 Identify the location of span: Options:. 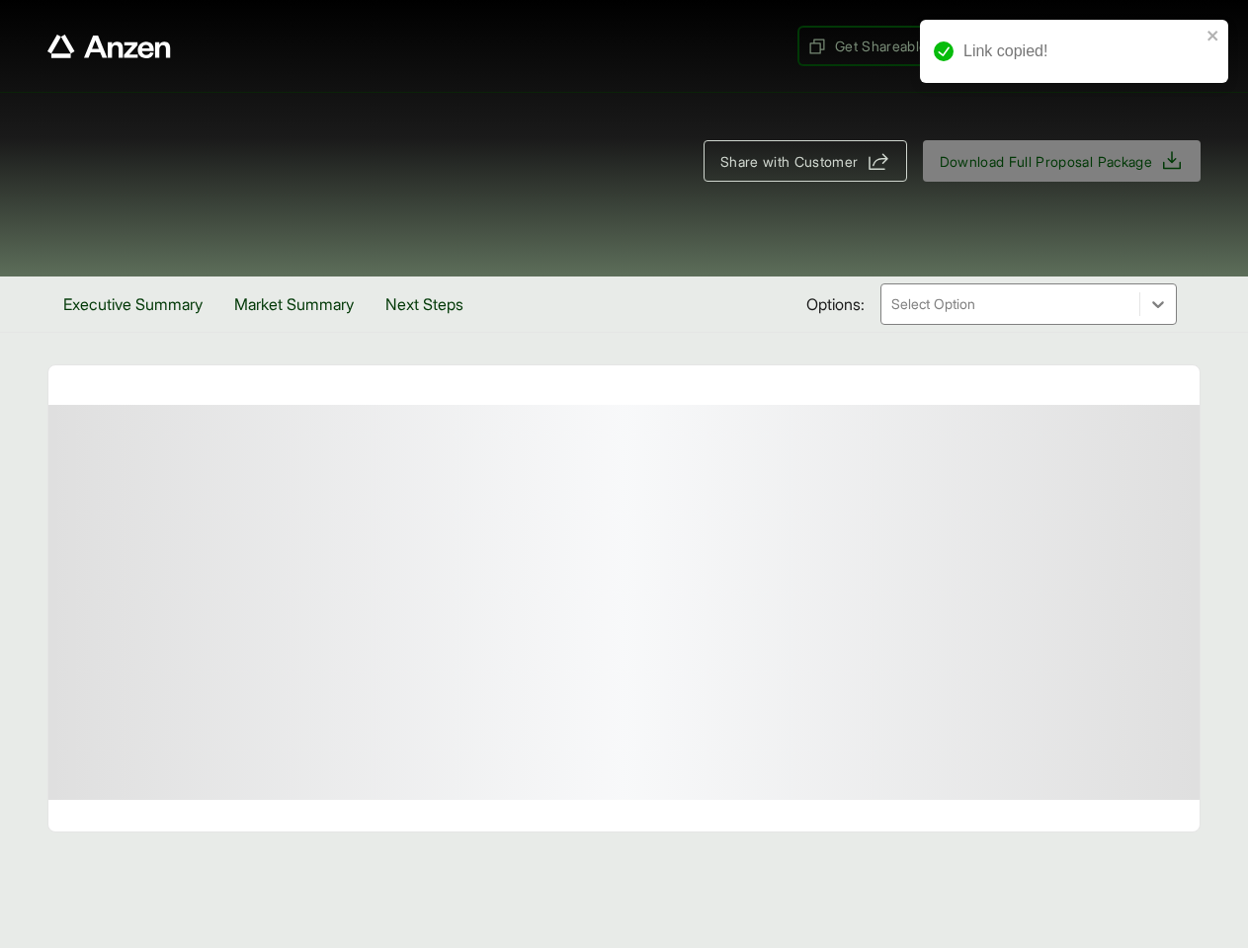
(835, 304).